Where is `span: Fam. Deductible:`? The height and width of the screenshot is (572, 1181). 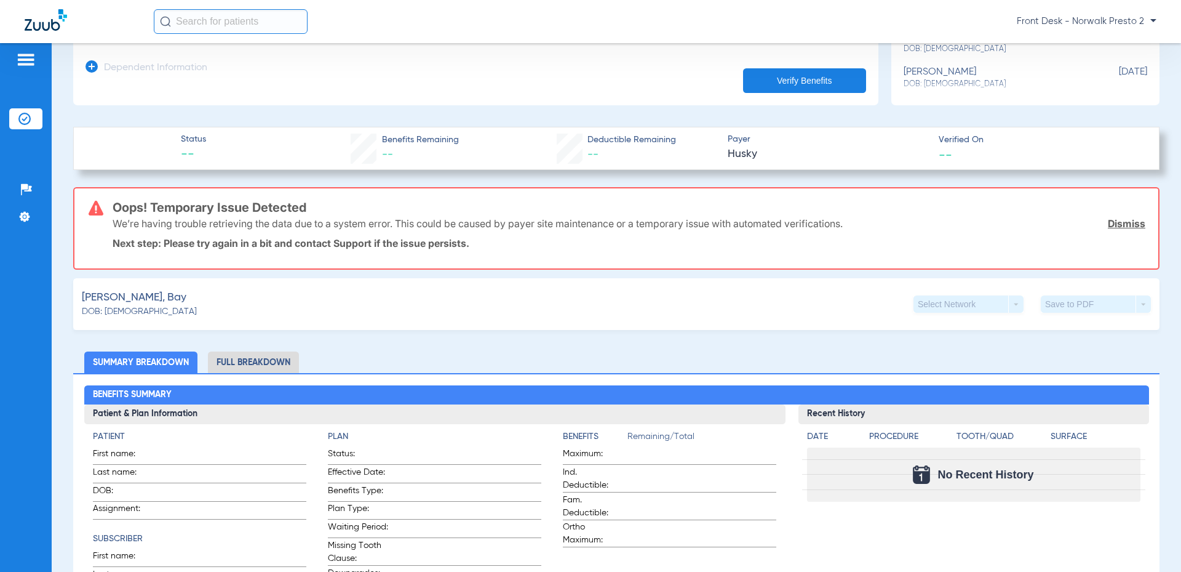
span: Fam. Deductible: is located at coordinates (593, 506).